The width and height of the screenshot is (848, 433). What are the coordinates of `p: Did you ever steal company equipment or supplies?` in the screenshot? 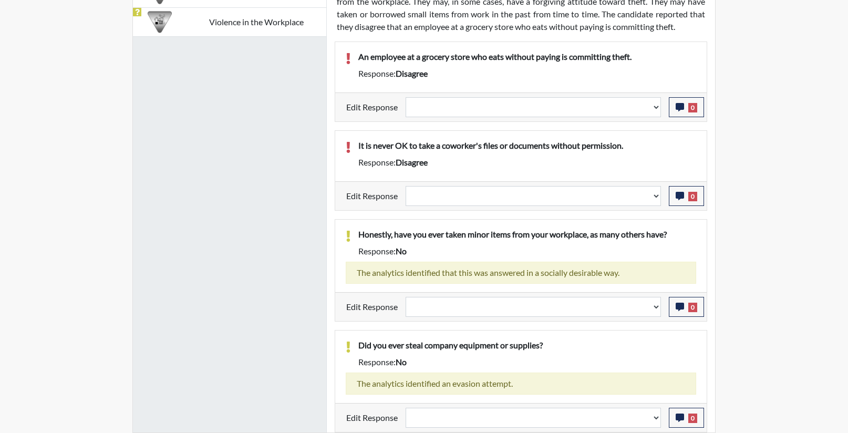 It's located at (527, 345).